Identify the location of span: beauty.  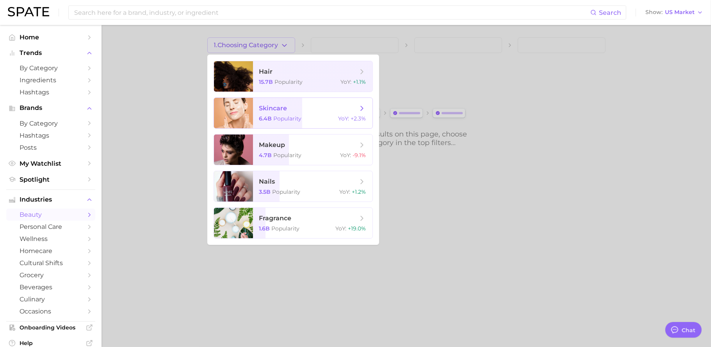
(51, 215).